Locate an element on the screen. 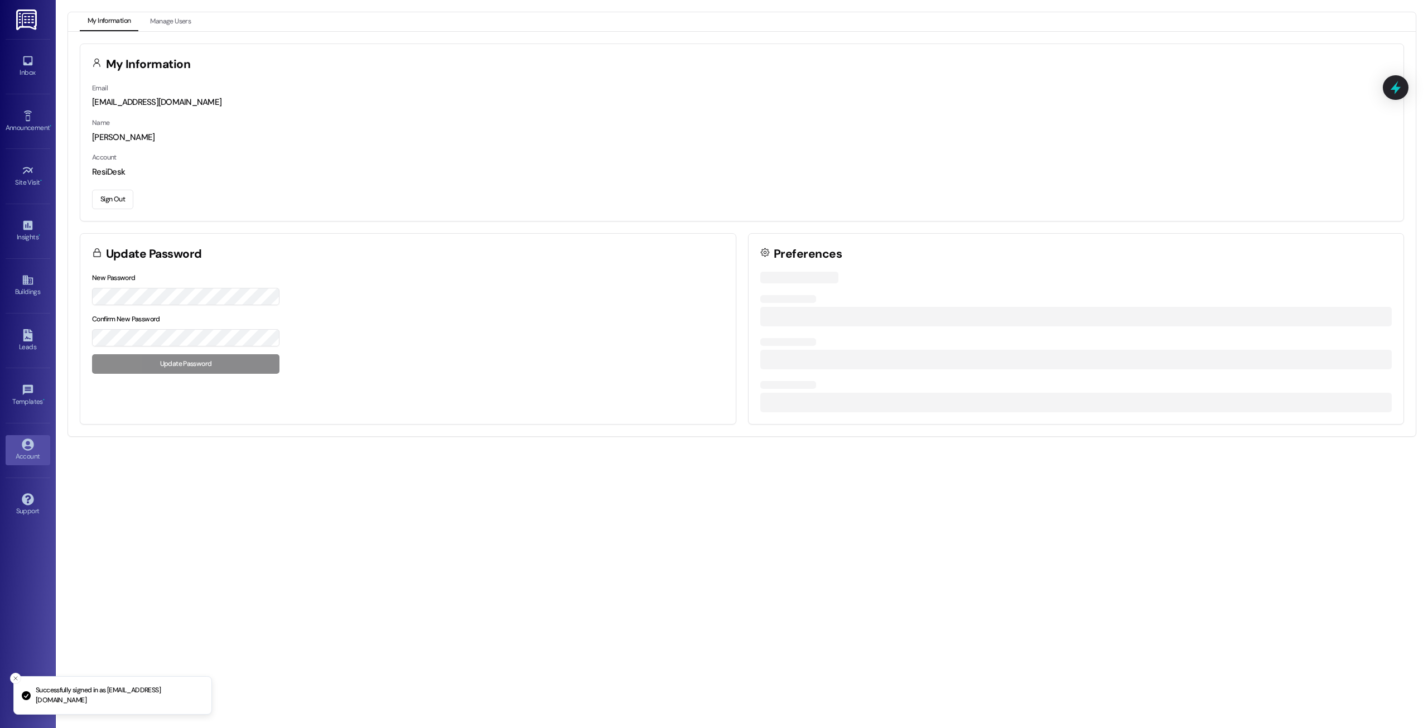 The image size is (1428, 728). button: Manage Users is located at coordinates (170, 22).